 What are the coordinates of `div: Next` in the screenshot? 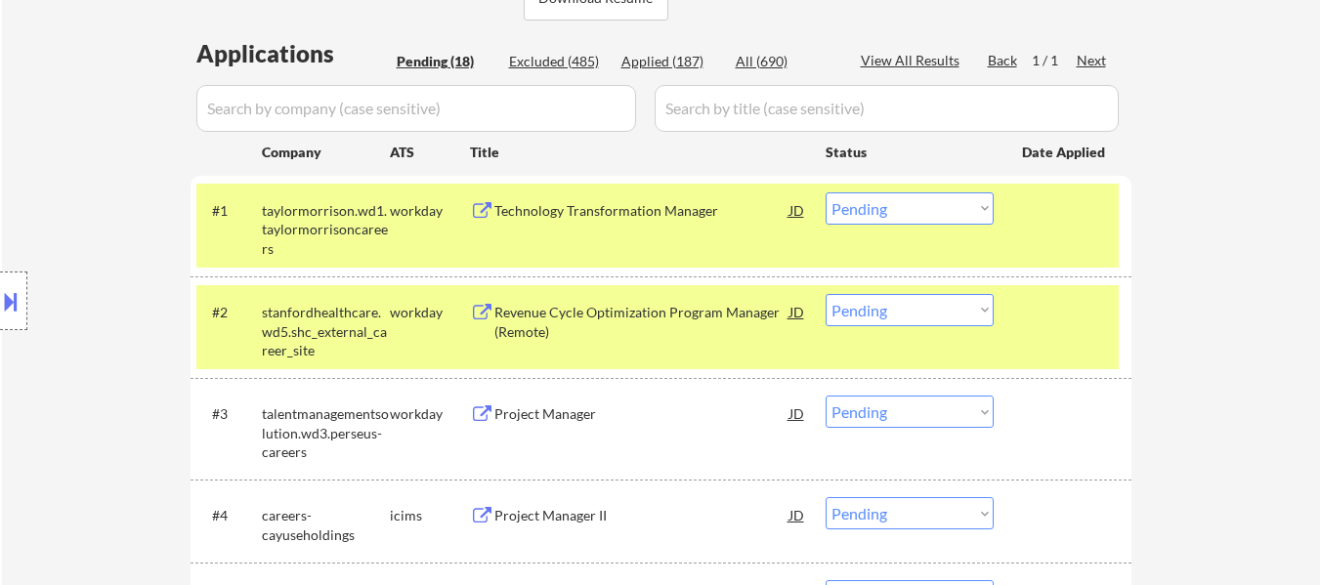 It's located at (1093, 61).